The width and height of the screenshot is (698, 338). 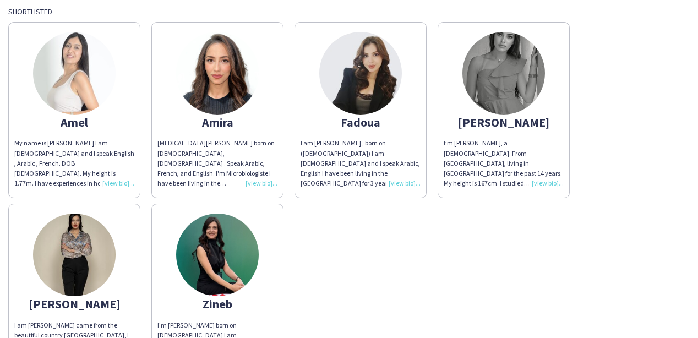 What do you see at coordinates (361, 122) in the screenshot?
I see `div: Fadoua` at bounding box center [361, 122].